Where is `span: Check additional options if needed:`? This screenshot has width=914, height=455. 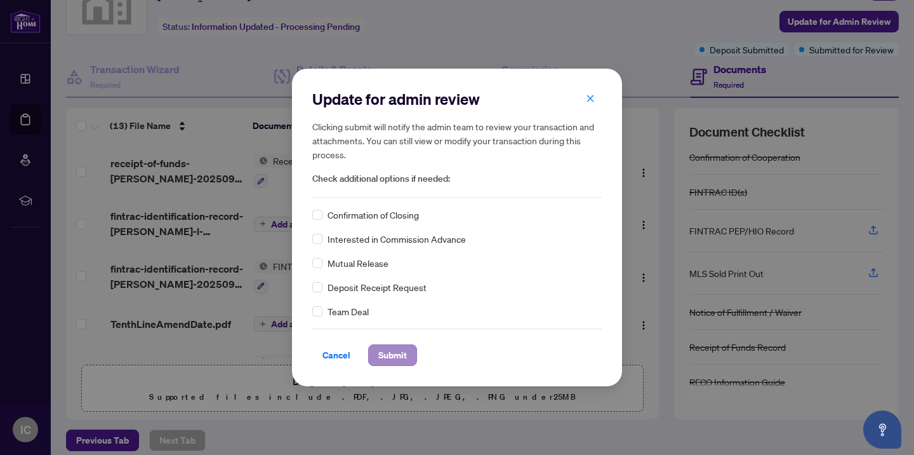
span: Check additional options if needed: is located at coordinates (457, 178).